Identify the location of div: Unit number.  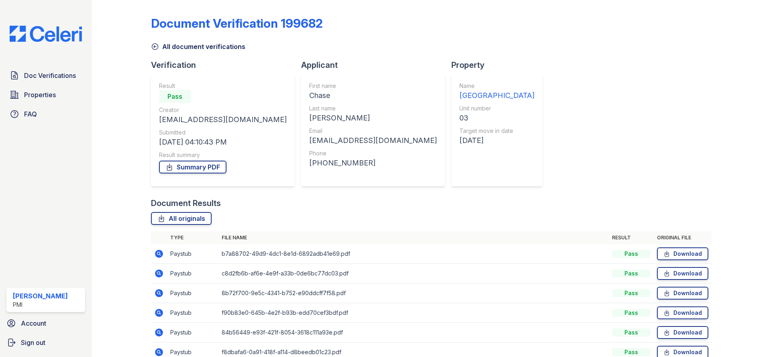
(497, 108).